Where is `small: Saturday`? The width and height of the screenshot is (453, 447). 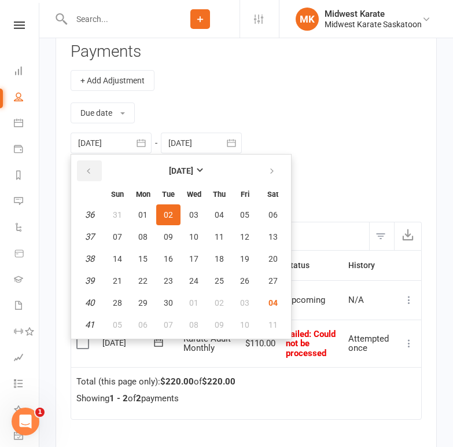 small: Saturday is located at coordinates (273, 194).